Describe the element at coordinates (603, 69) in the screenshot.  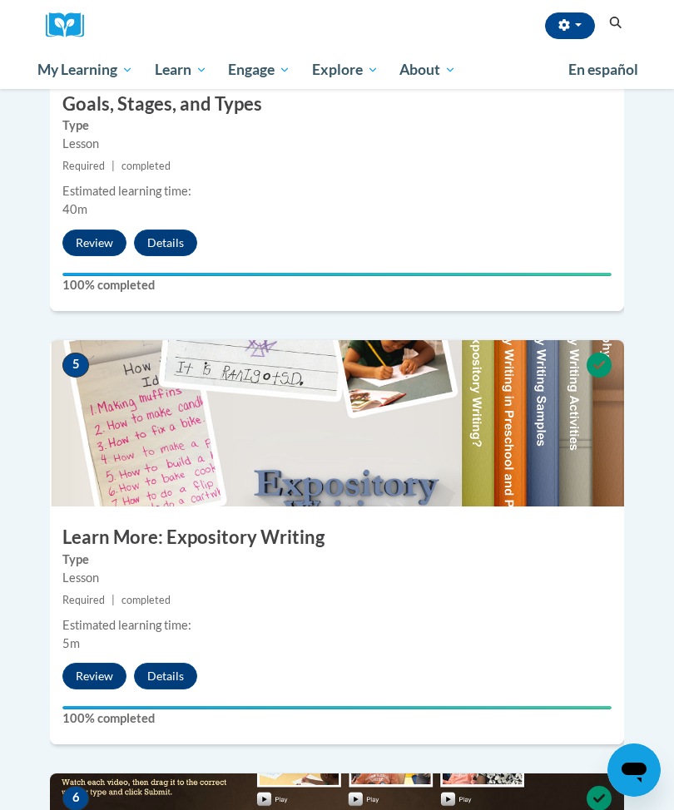
I see `span: En español` at that location.